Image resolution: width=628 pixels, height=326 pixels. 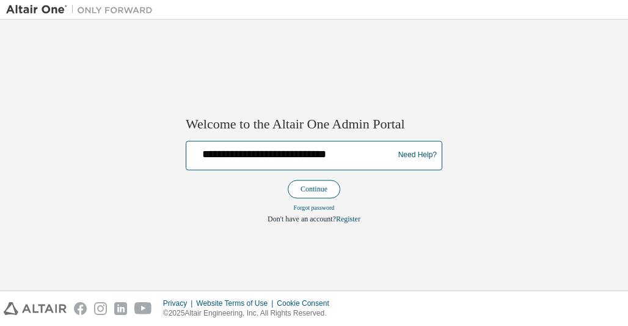 I want to click on h2: Welcome to the Altair One Admin Portal, so click(x=314, y=125).